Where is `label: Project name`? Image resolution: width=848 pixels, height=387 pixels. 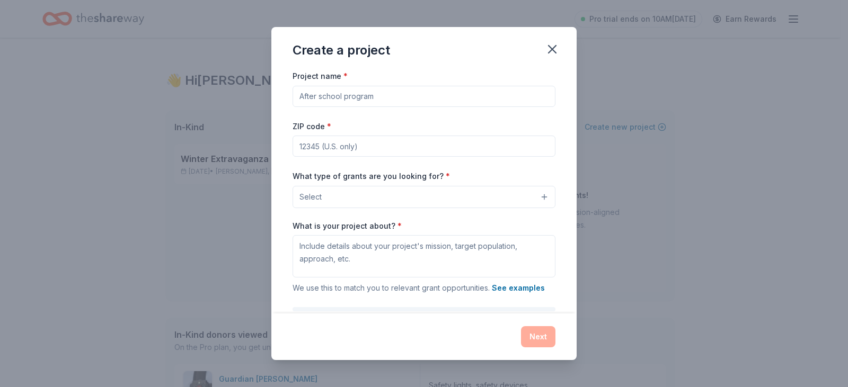
label: Project name is located at coordinates (320, 76).